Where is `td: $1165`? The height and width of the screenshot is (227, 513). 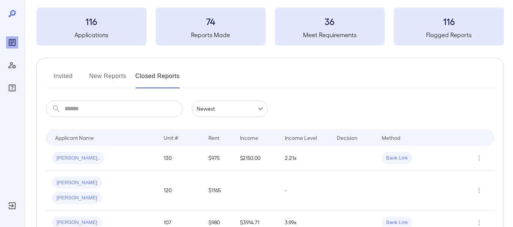 td: $1165 is located at coordinates (218, 190).